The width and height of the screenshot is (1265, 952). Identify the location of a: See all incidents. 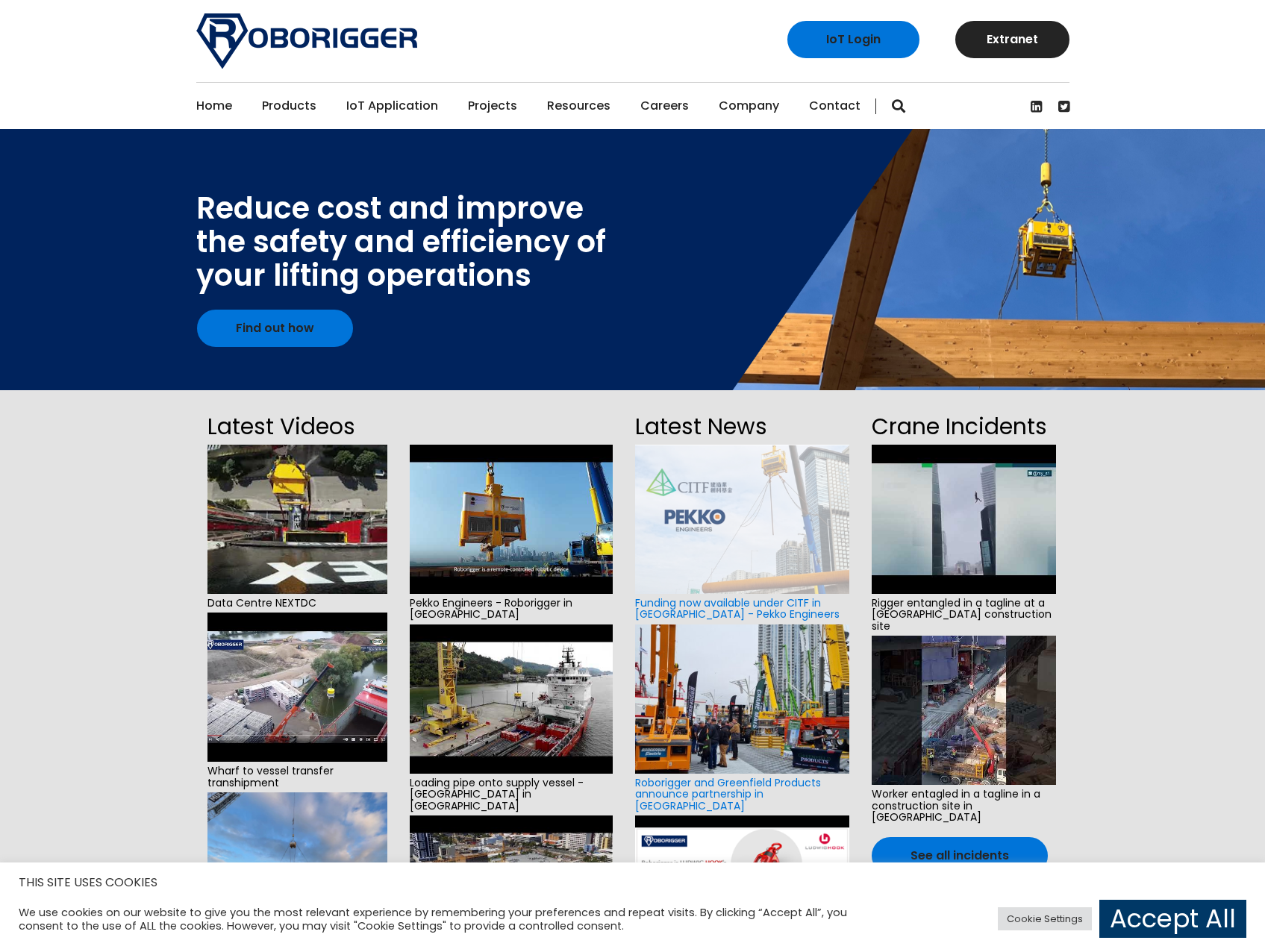
(960, 856).